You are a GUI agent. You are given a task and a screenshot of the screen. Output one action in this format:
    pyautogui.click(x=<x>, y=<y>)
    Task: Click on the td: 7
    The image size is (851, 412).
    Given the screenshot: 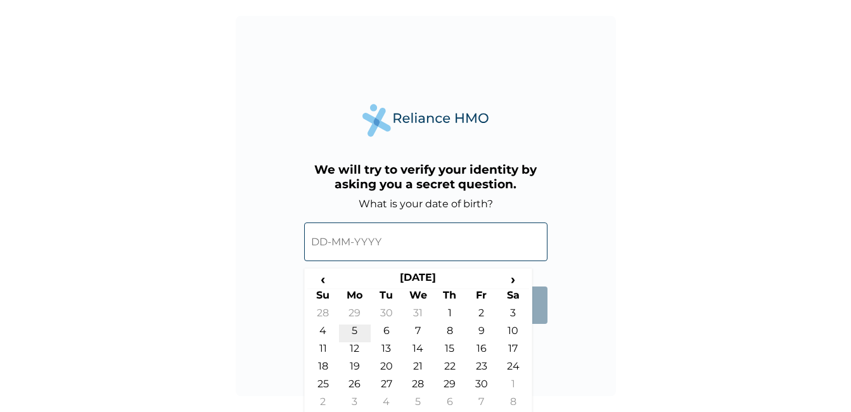 What is the action you would take?
    pyautogui.click(x=418, y=333)
    